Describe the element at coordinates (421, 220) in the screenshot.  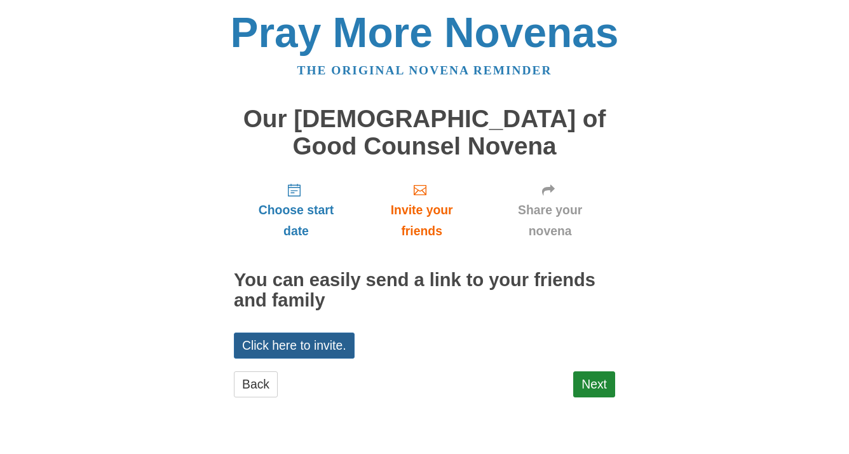
I see `span: Invite your friends` at that location.